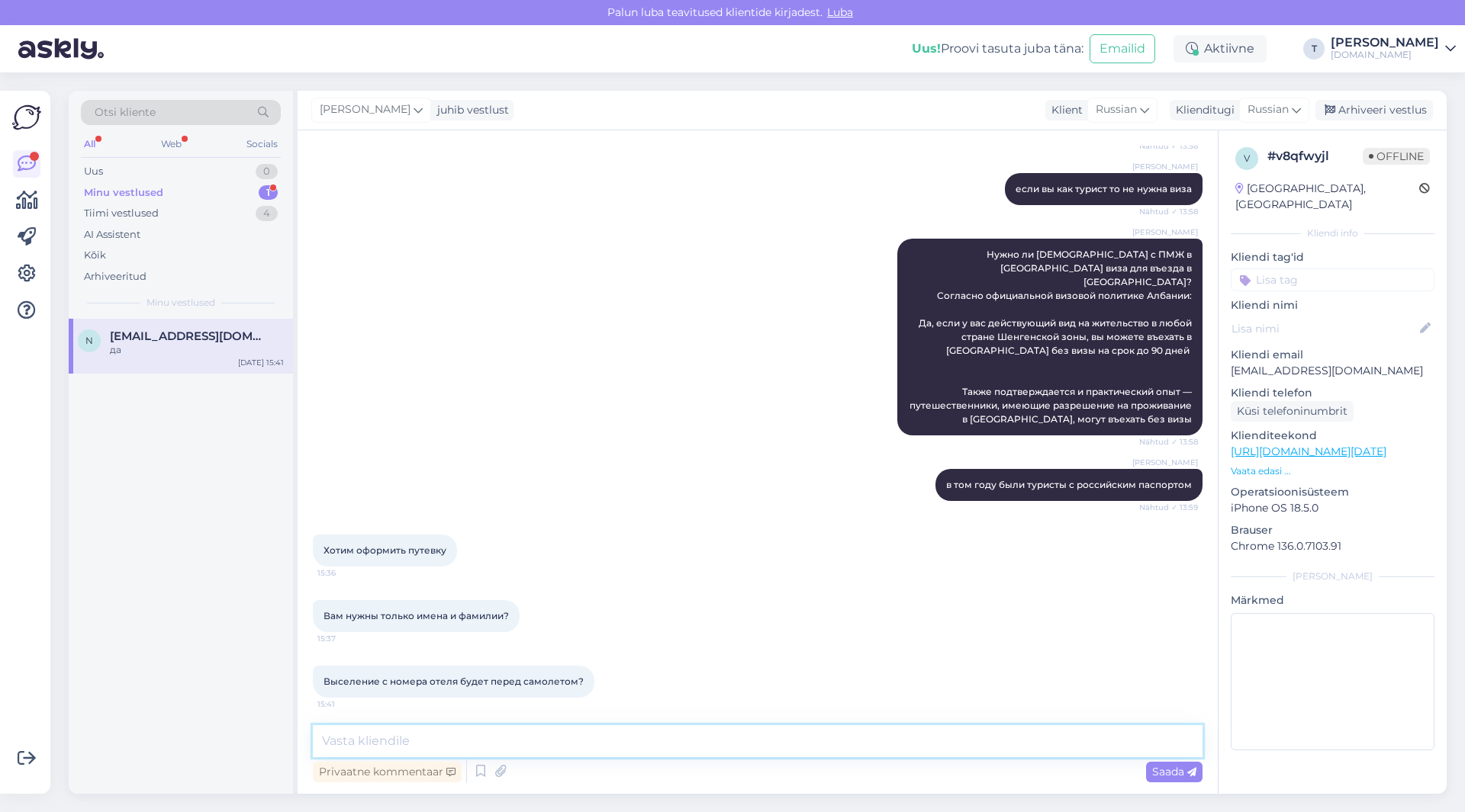  Describe the element at coordinates (1332, 547) in the screenshot. I see `p: Chrome 136.0.7103.91` at that location.